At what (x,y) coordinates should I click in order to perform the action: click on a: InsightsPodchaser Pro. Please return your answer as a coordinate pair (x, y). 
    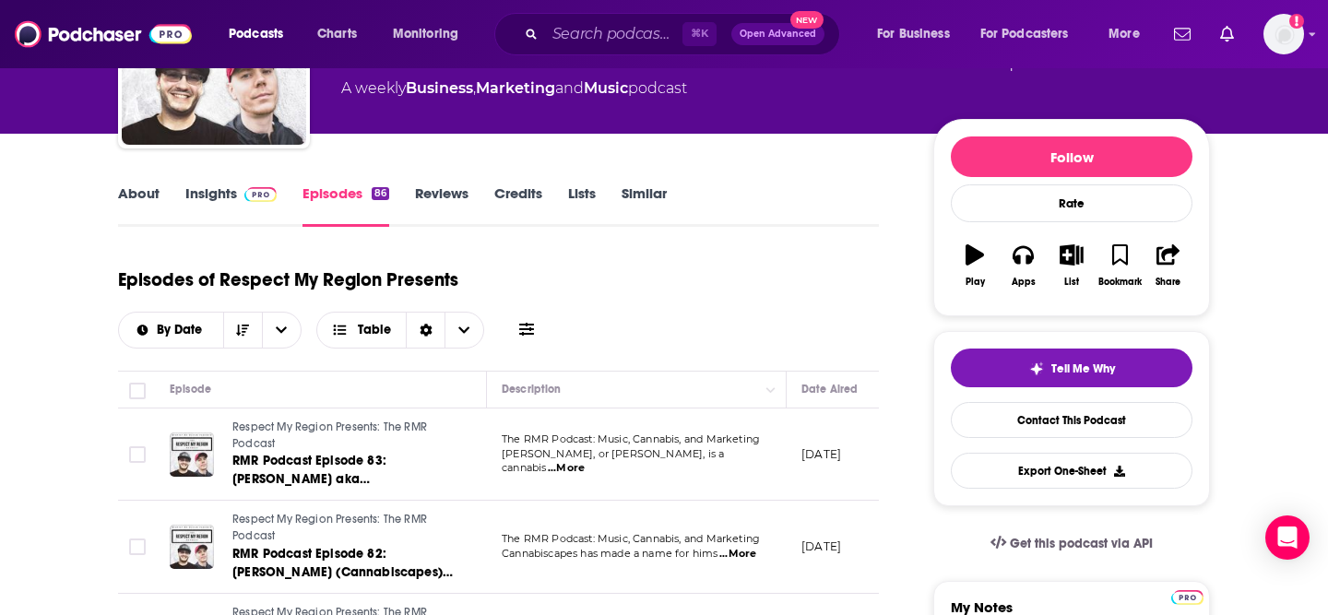
    Looking at the image, I should click on (231, 206).